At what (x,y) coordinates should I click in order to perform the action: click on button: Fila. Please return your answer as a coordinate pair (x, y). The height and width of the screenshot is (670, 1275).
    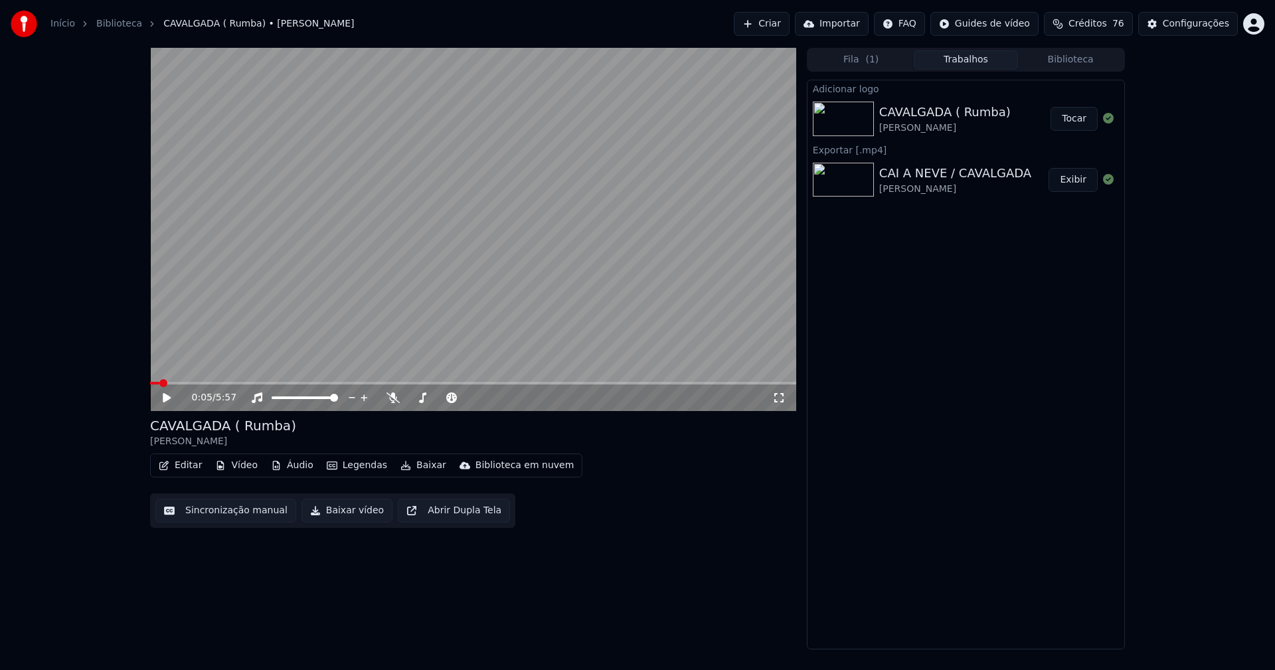
    Looking at the image, I should click on (862, 60).